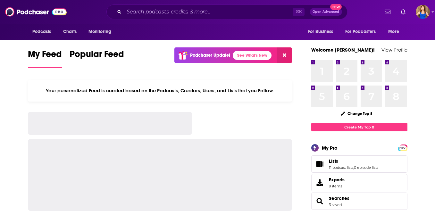 This screenshot has height=214, width=435. What do you see at coordinates (210, 55) in the screenshot?
I see `p: Podchaser Update!` at bounding box center [210, 55].